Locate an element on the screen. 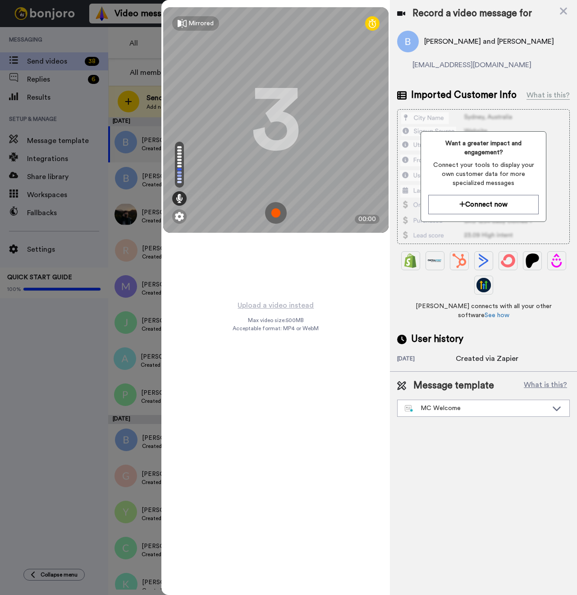 The image size is (577, 595). img: ic_gear.svg is located at coordinates (180, 217).